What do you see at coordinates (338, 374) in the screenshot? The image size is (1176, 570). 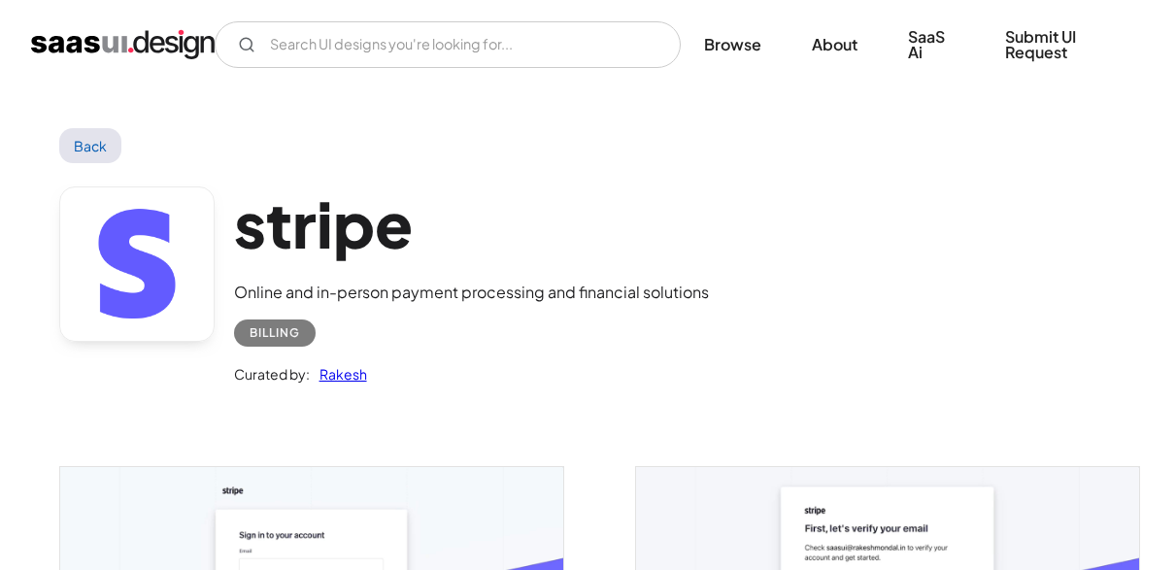 I see `a: Rakesh` at bounding box center [338, 374].